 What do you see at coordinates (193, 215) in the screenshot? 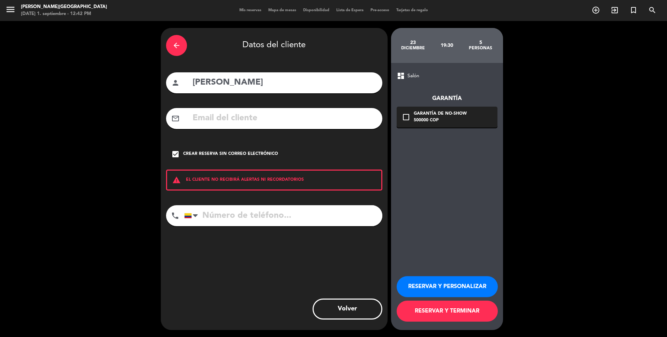
I see `div: Colombia: +57` at bounding box center [193, 215].